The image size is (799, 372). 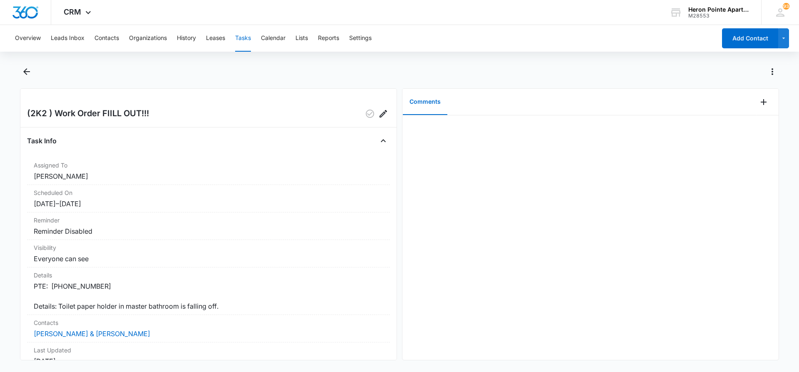 I want to click on button: Tasks, so click(x=243, y=38).